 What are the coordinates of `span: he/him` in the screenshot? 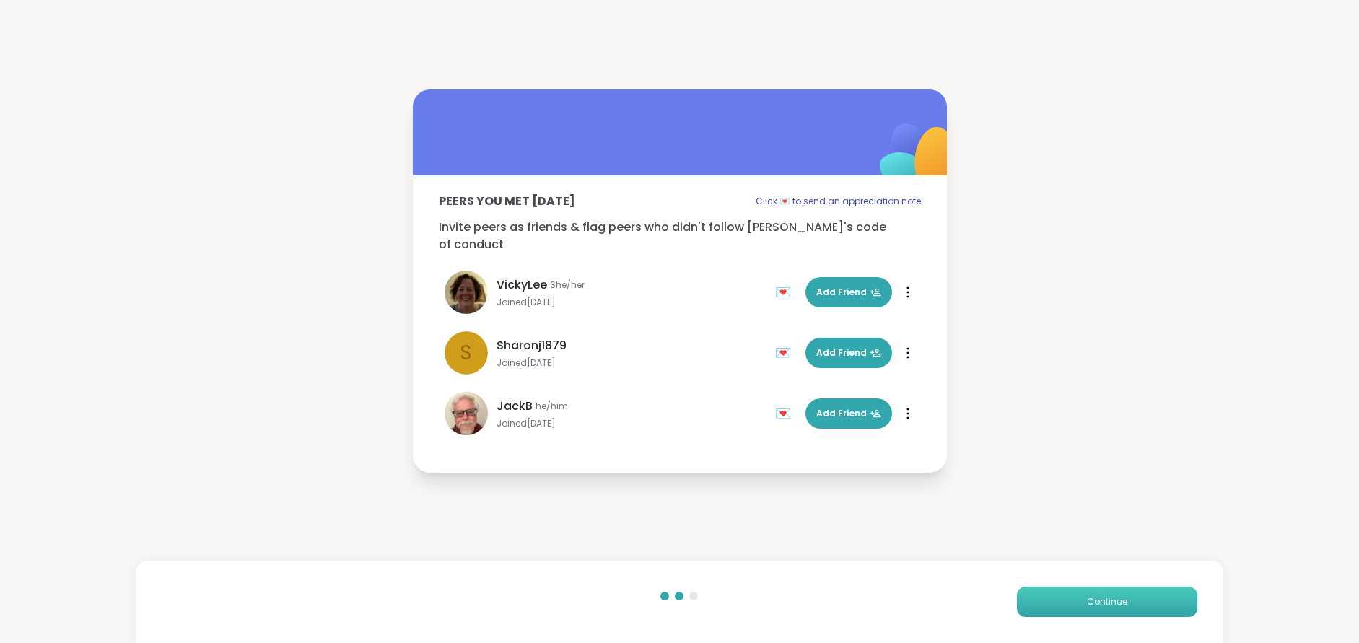 It's located at (551, 406).